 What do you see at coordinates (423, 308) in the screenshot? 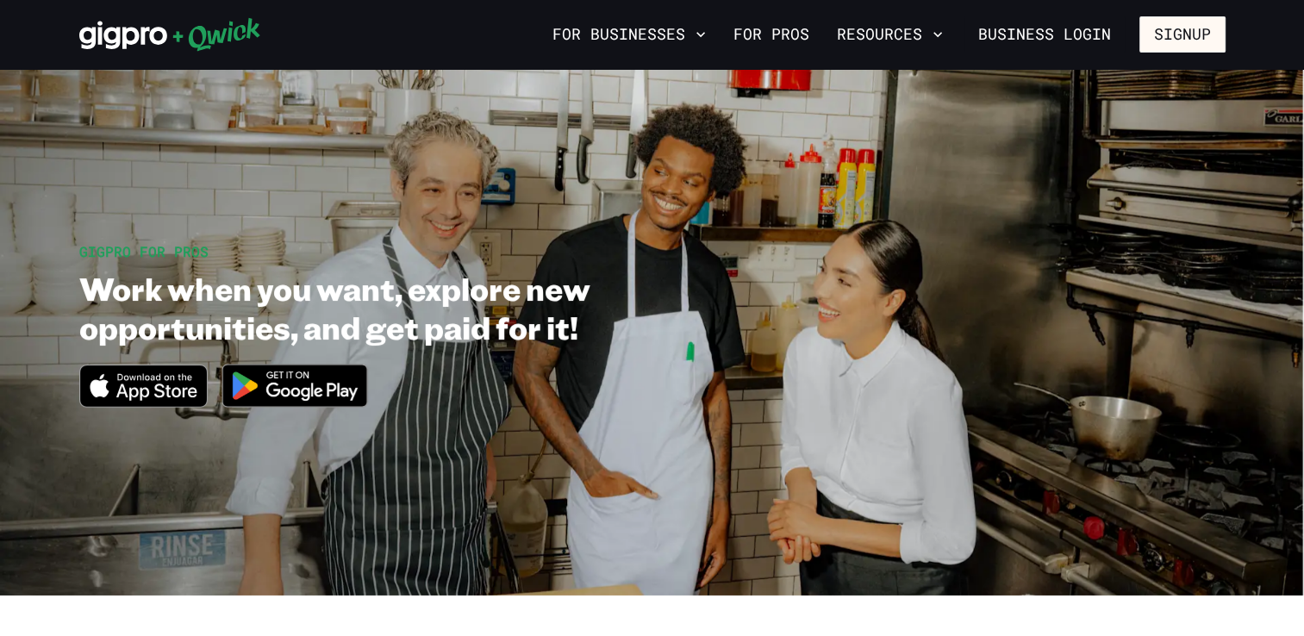
I see `h1: Work when you want, explore new opportunities, and get paid for it!` at bounding box center [423, 308].